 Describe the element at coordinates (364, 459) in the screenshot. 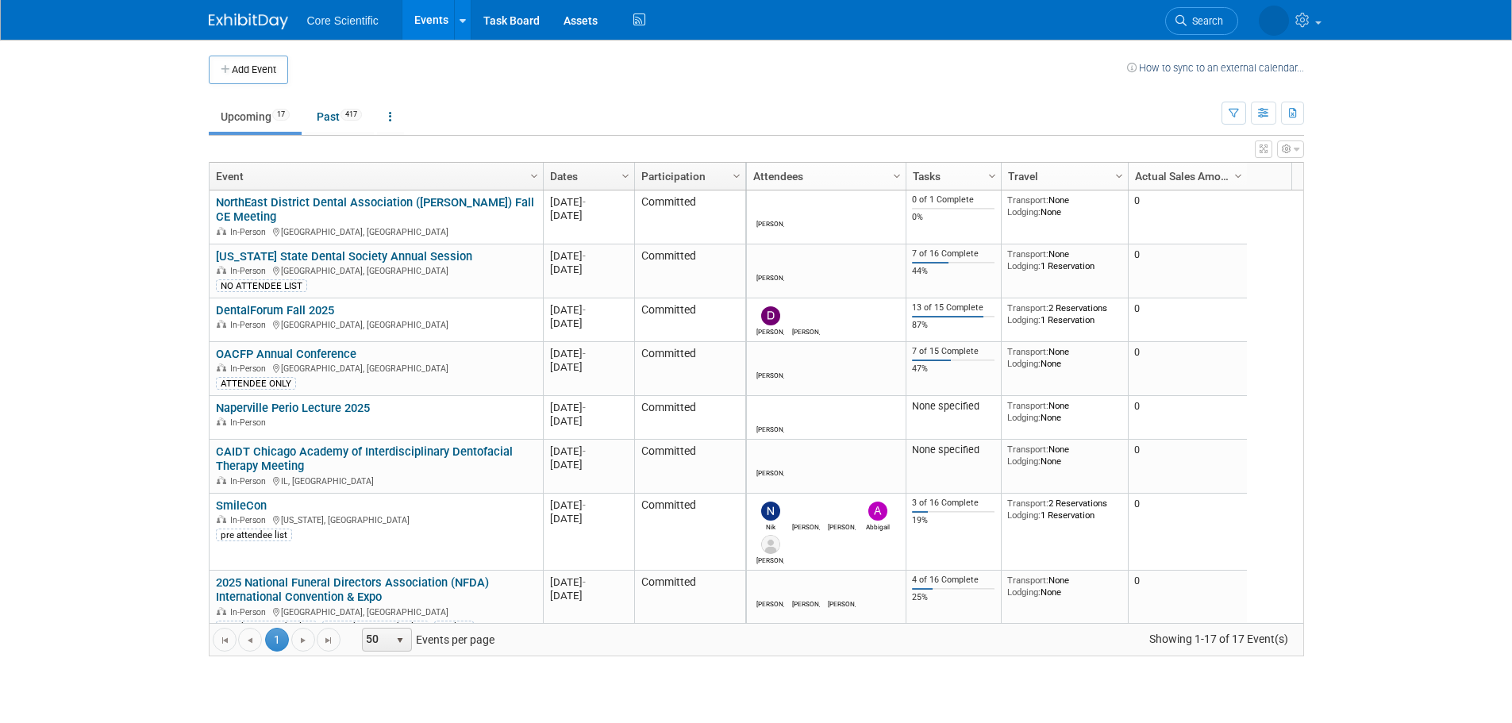

I see `a: CAIDT Chicago Academy of Interdisciplinary Dentofacial Therapy Meeting` at that location.